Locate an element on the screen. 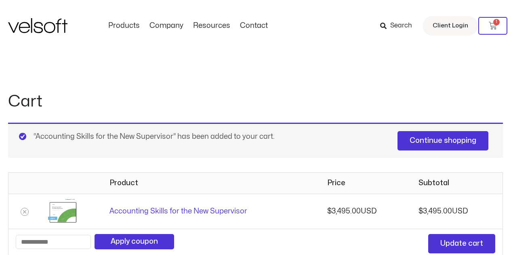 This screenshot has height=255, width=511. nav: Menu is located at coordinates (188, 26).